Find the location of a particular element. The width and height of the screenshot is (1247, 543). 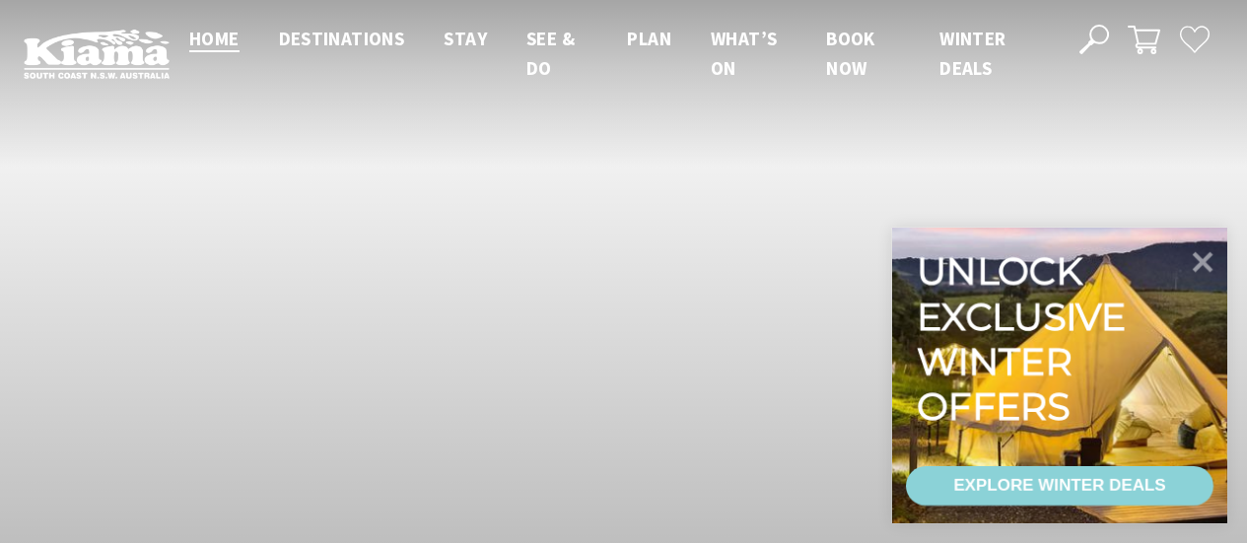

span: See & Do is located at coordinates (550, 53).